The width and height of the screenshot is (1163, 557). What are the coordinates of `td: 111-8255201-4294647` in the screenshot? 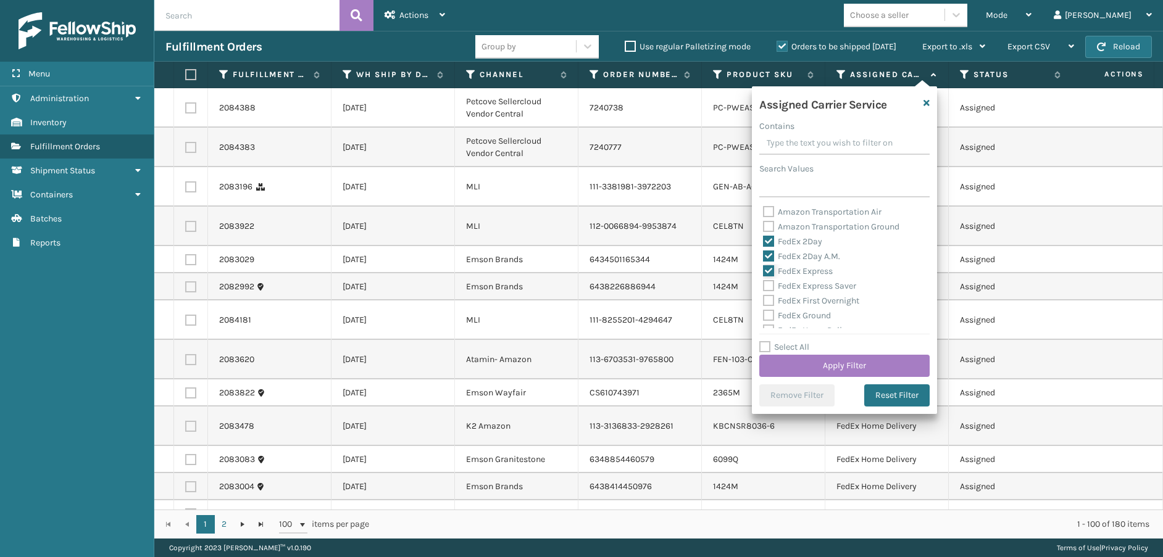 It's located at (640, 320).